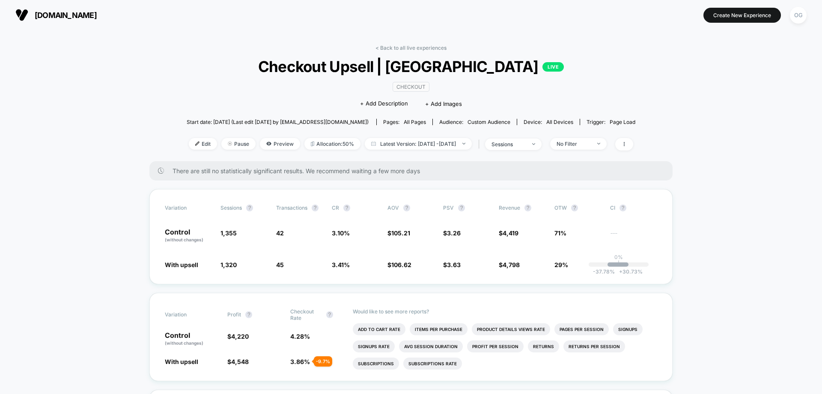  Describe the element at coordinates (454, 233) in the screenshot. I see `span: 3.26` at that location.